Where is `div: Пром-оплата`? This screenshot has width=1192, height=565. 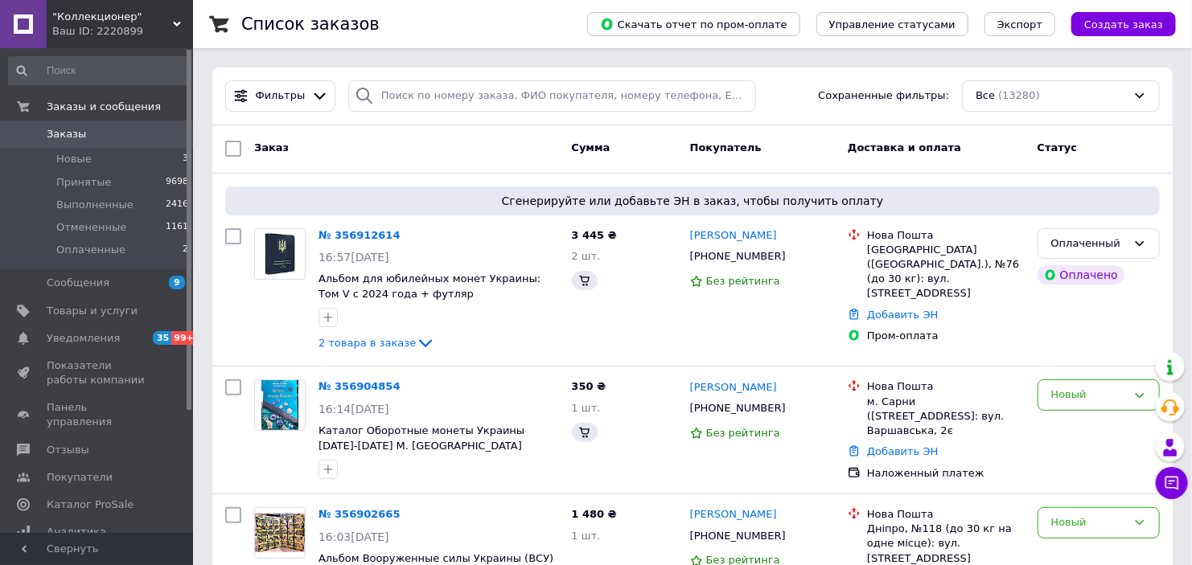
div: Пром-оплата is located at coordinates (946, 336).